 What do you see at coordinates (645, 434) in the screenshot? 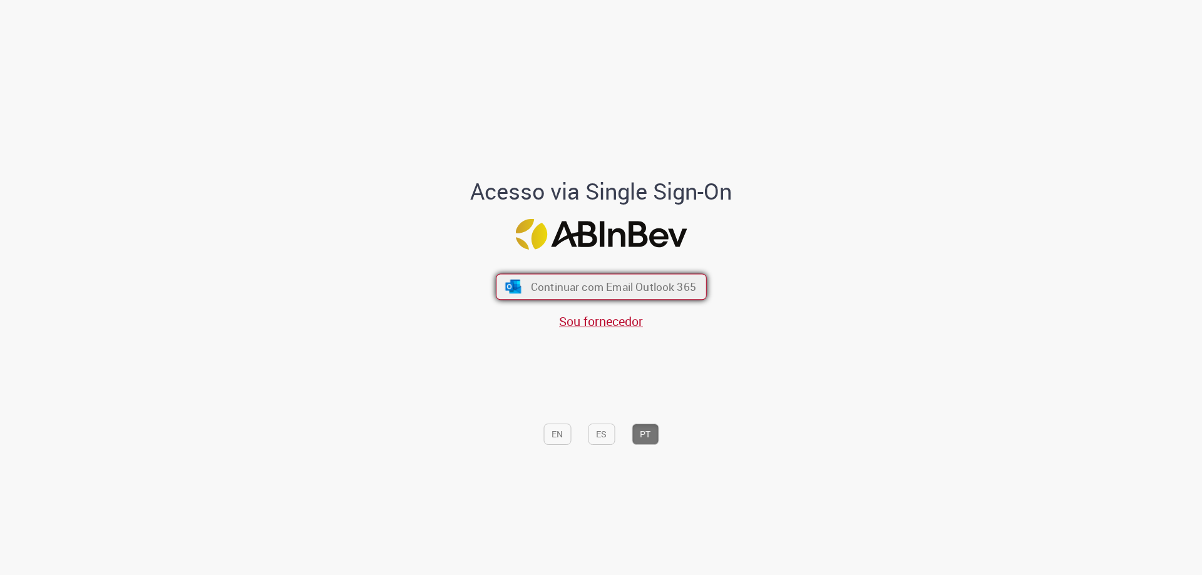
I see `button: PT` at bounding box center [645, 434].